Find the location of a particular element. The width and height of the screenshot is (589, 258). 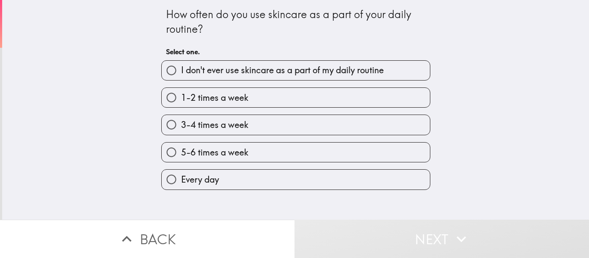

span: 5-6 times a week is located at coordinates (215, 153).